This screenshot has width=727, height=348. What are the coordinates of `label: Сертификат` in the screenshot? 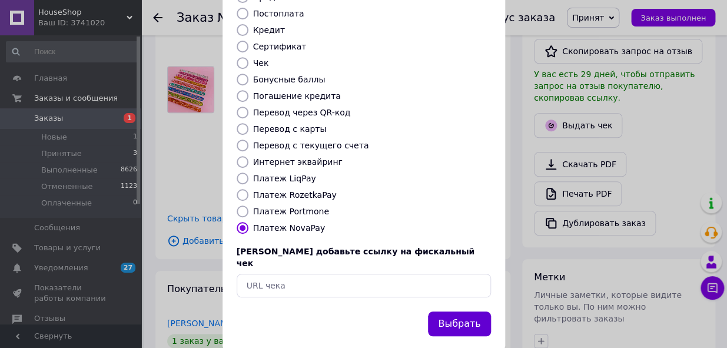 It's located at (280, 47).